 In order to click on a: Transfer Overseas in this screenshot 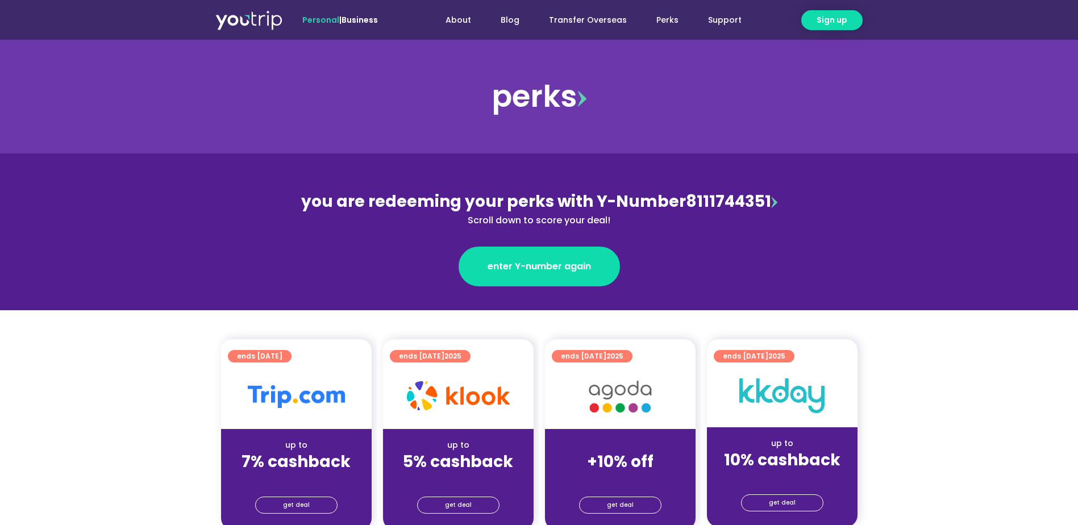, I will do `click(588, 20)`.